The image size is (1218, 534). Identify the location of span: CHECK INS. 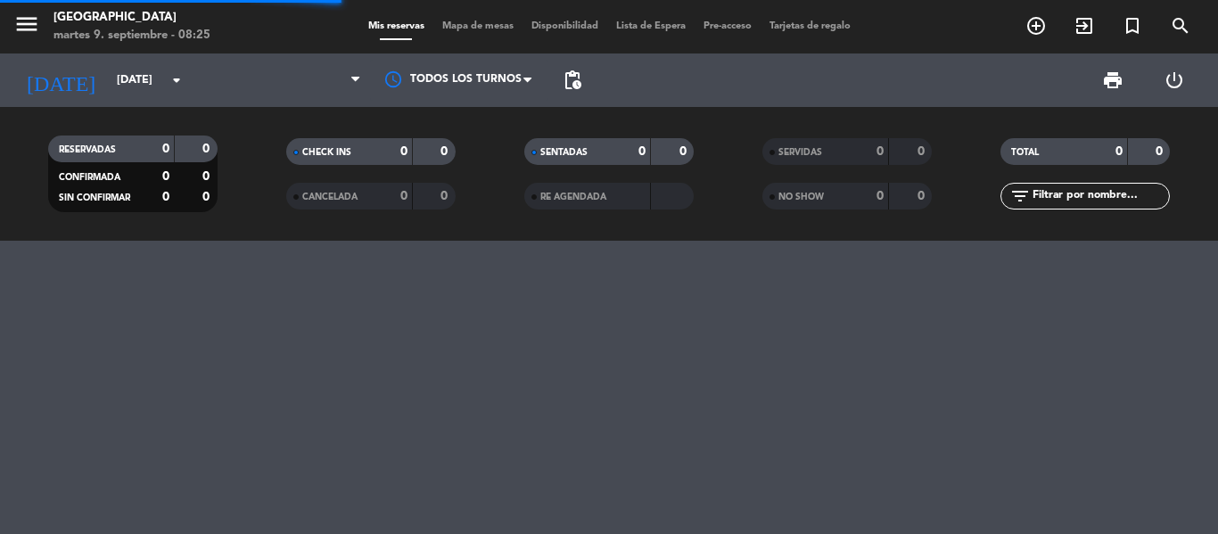
(326, 152).